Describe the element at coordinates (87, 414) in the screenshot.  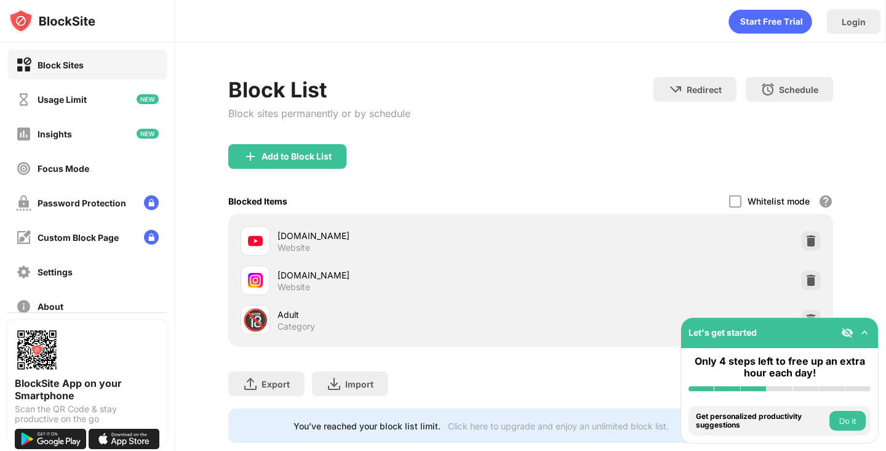
I see `div: Scan the QR Code & stay productive on the go` at that location.